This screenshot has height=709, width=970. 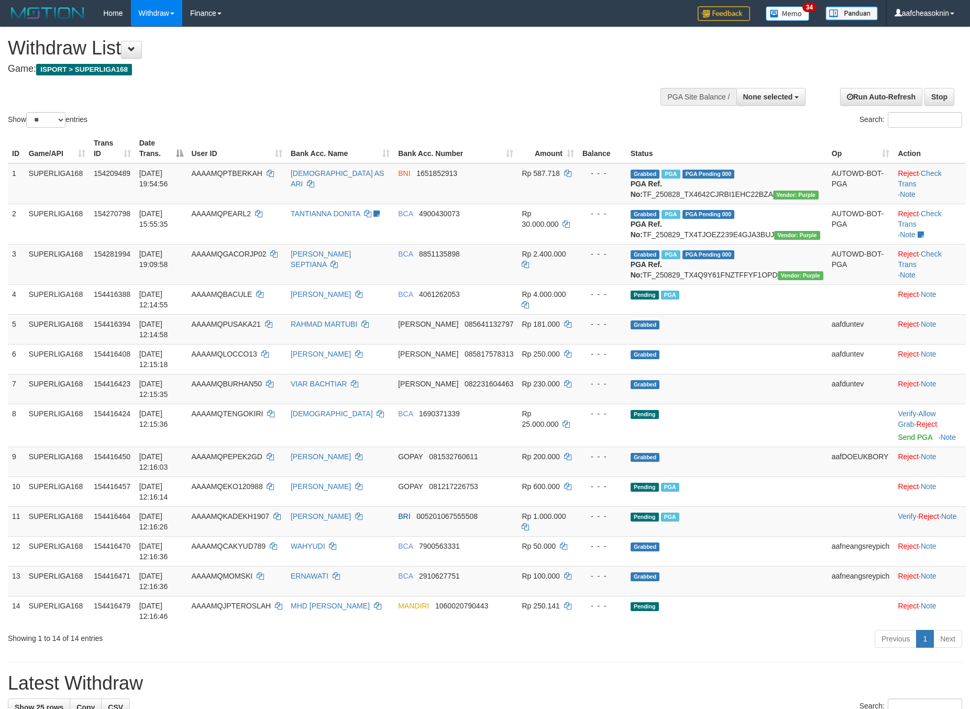 What do you see at coordinates (202, 636) in the screenshot?
I see `div: Showing 1 to 14 of 14 entries` at bounding box center [202, 636].